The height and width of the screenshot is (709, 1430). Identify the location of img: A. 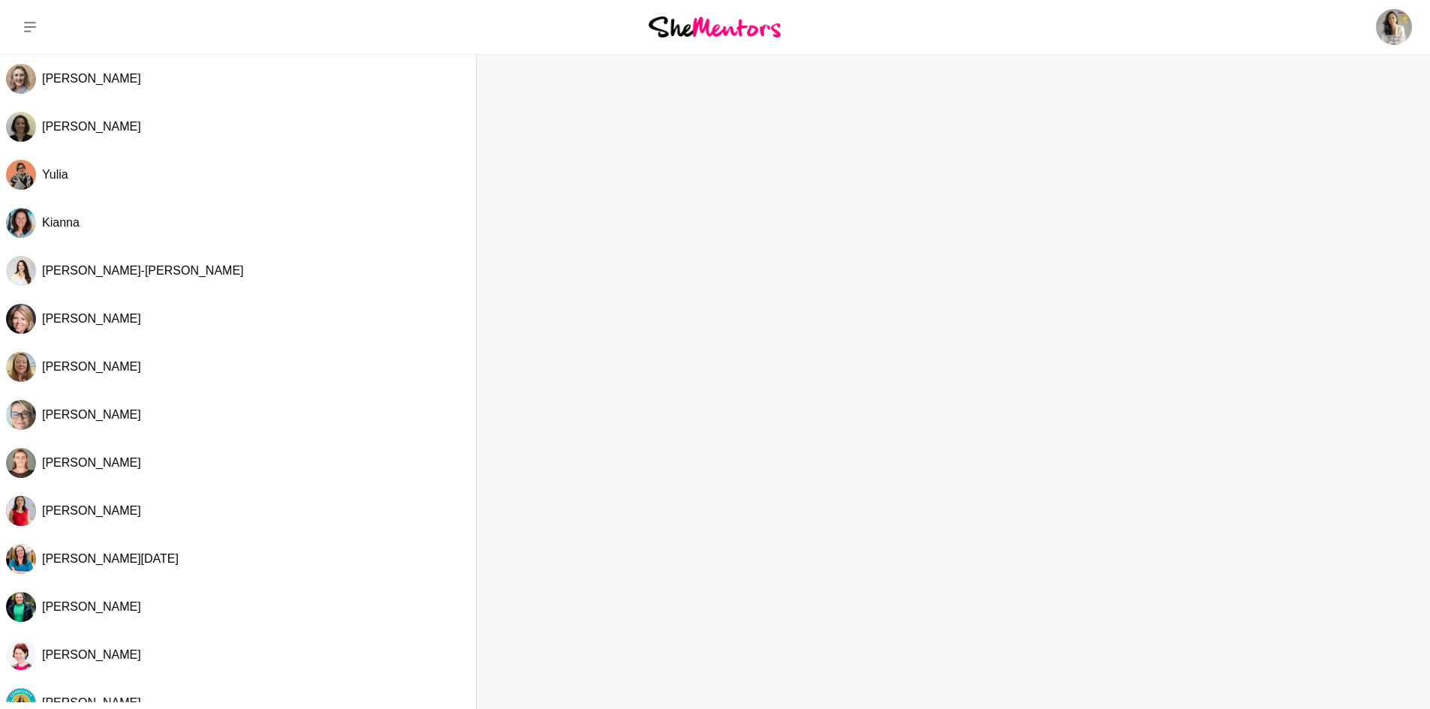
(21, 607).